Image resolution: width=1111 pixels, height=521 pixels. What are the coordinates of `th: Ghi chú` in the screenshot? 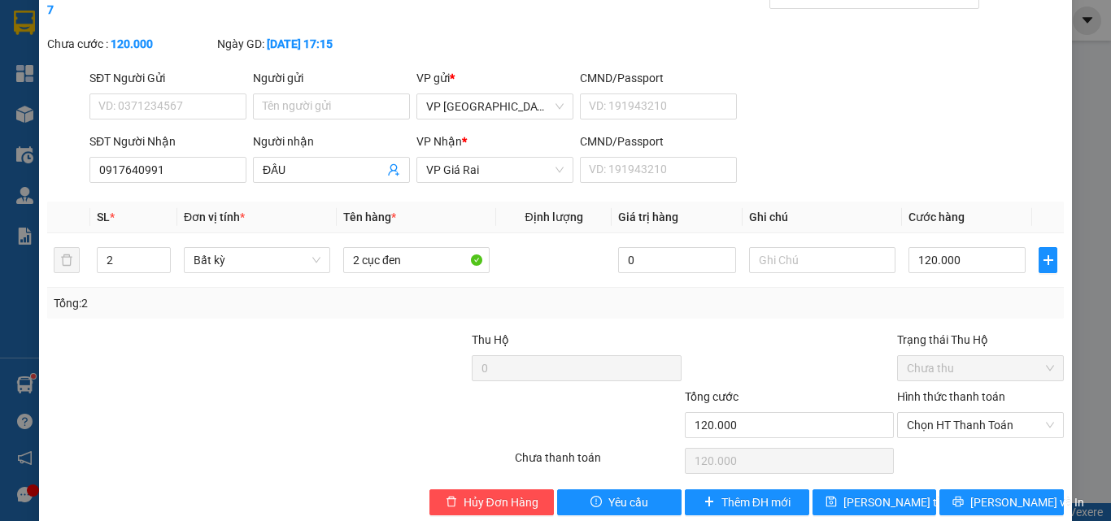 It's located at (822, 217).